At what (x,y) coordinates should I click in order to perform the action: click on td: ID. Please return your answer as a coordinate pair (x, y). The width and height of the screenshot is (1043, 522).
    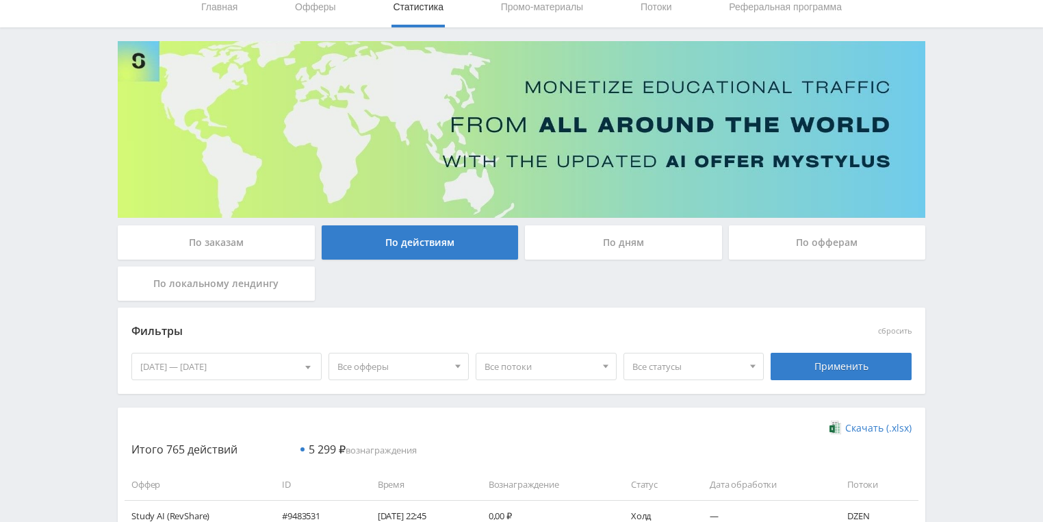
    Looking at the image, I should click on (316, 484).